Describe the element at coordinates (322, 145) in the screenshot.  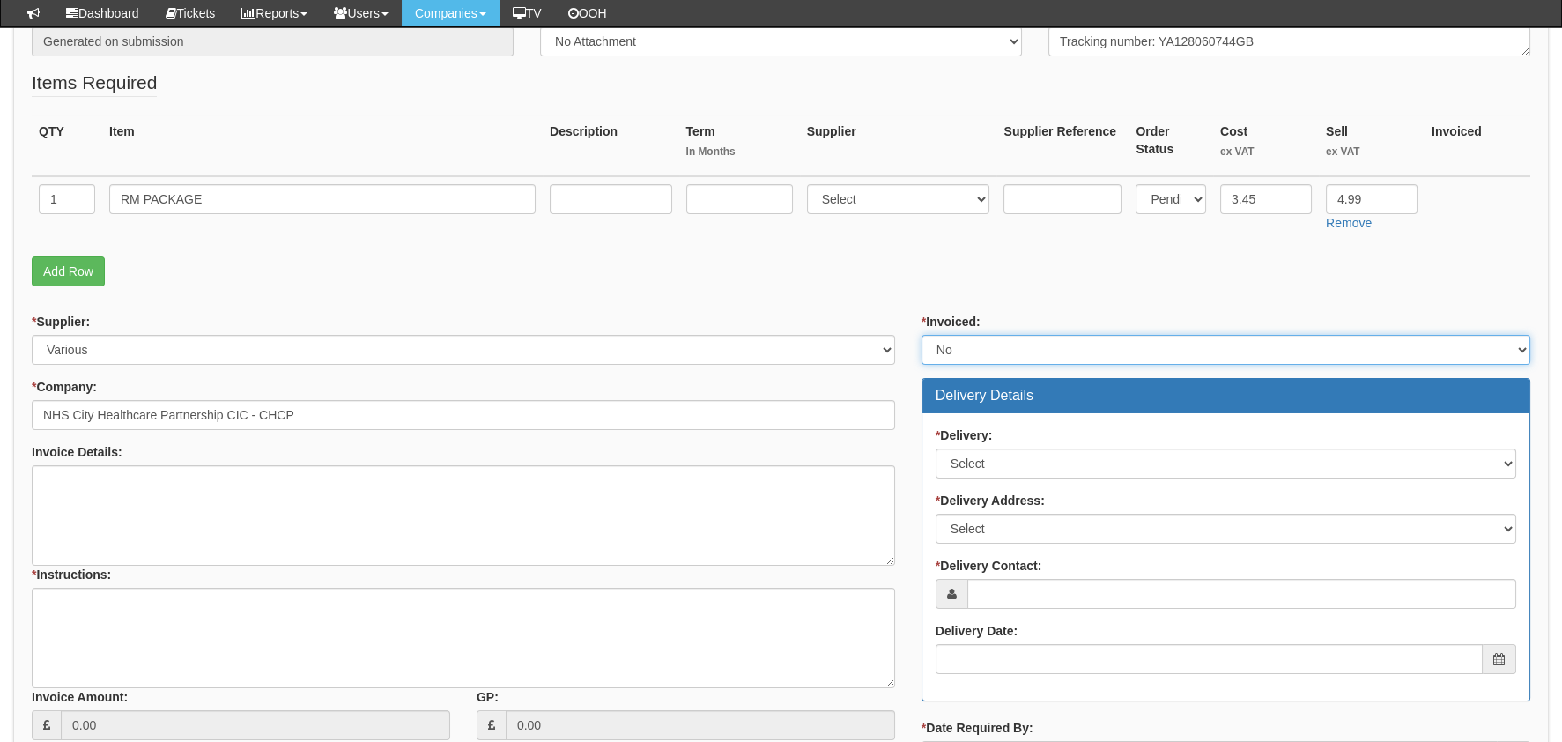
I see `th: Item` at that location.